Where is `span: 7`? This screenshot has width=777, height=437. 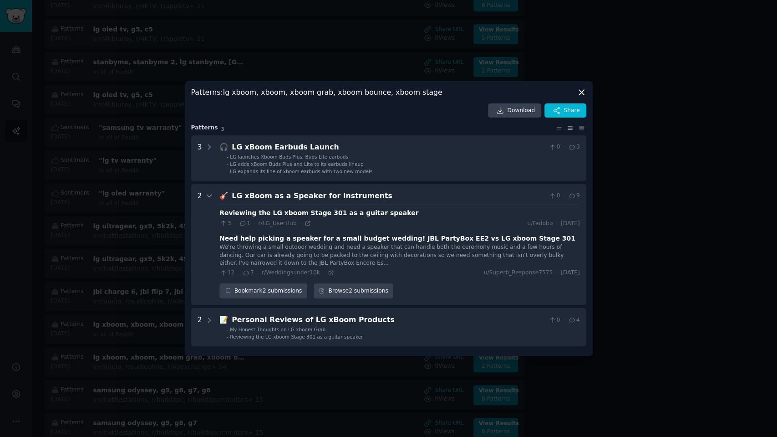
span: 7 is located at coordinates (248, 273).